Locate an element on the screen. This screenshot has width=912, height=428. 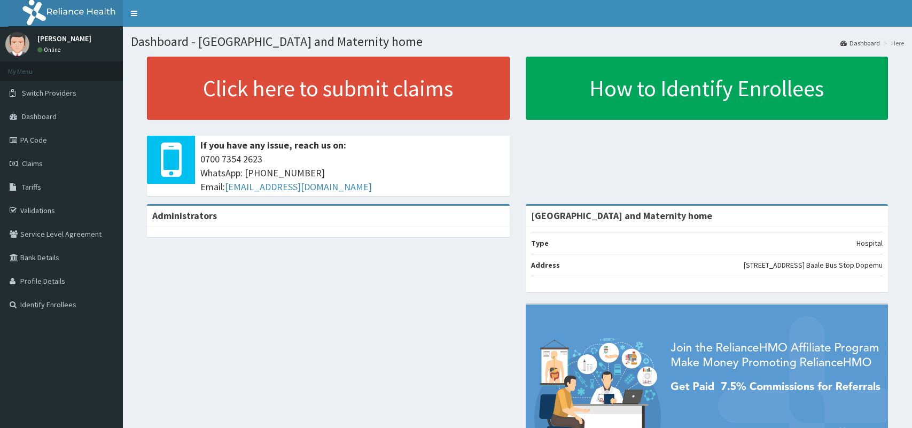
a: Dashboard is located at coordinates (861, 43).